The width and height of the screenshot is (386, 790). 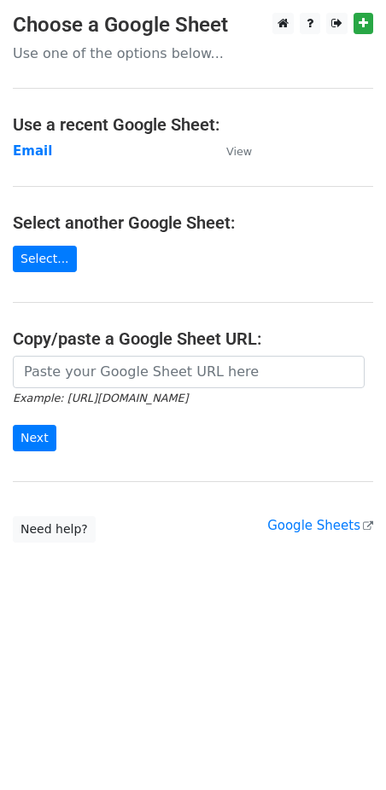 What do you see at coordinates (32, 151) in the screenshot?
I see `a: Email` at bounding box center [32, 151].